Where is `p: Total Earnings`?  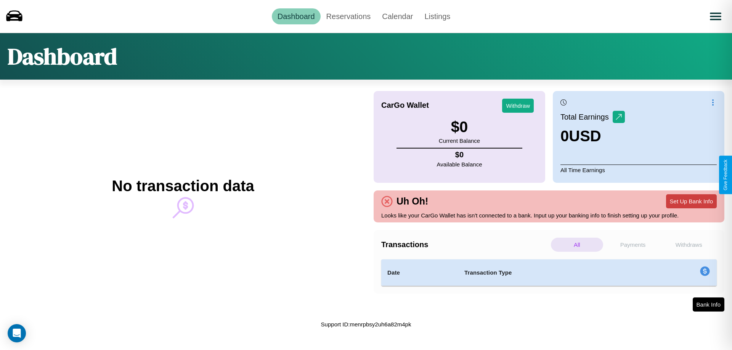 p: Total Earnings is located at coordinates (586, 117).